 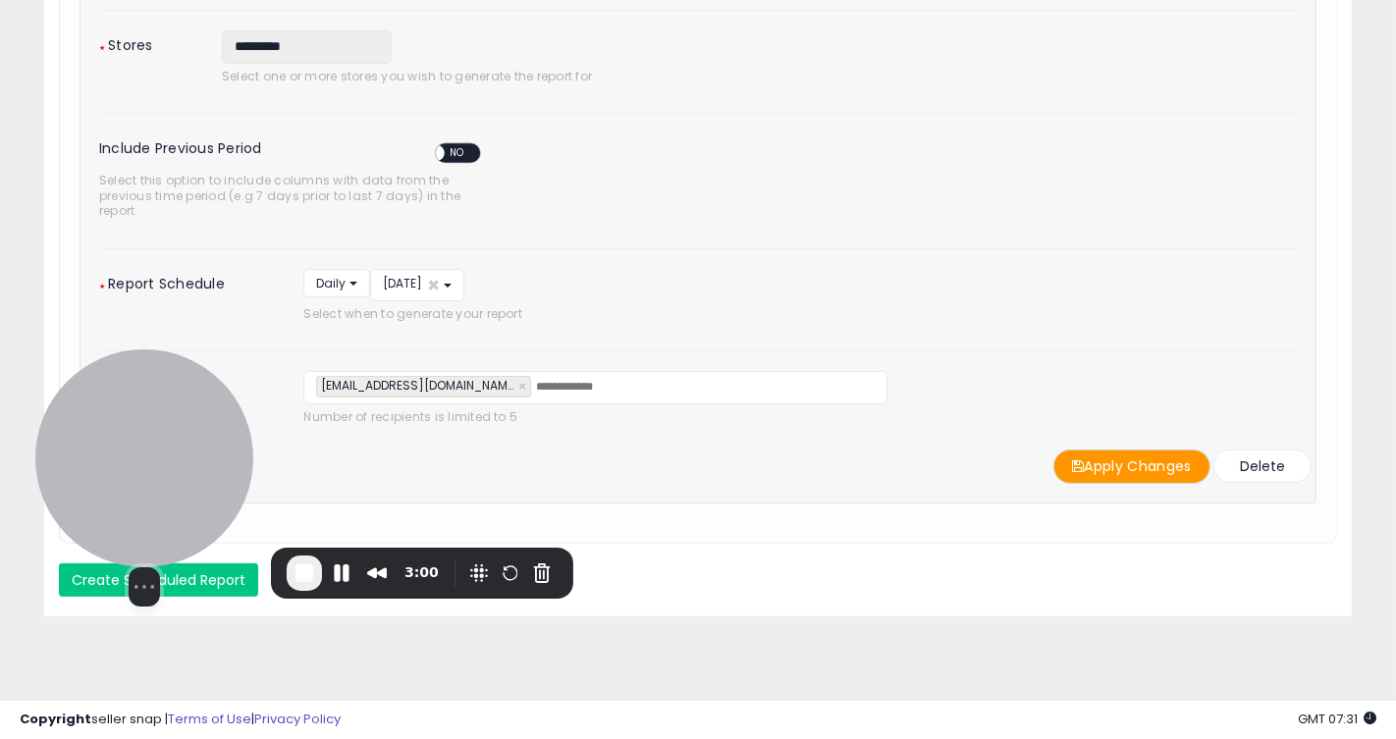 I want to click on label: Report Schedule, so click(x=187, y=279).